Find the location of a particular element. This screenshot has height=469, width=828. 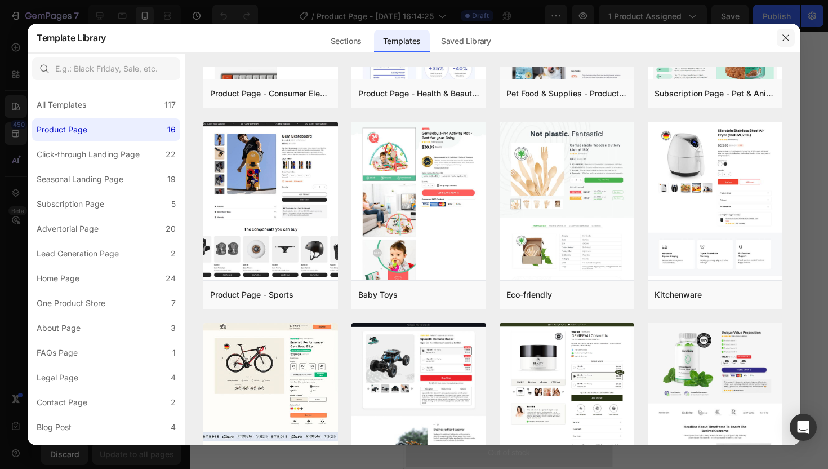

div: 20 is located at coordinates (171, 229).